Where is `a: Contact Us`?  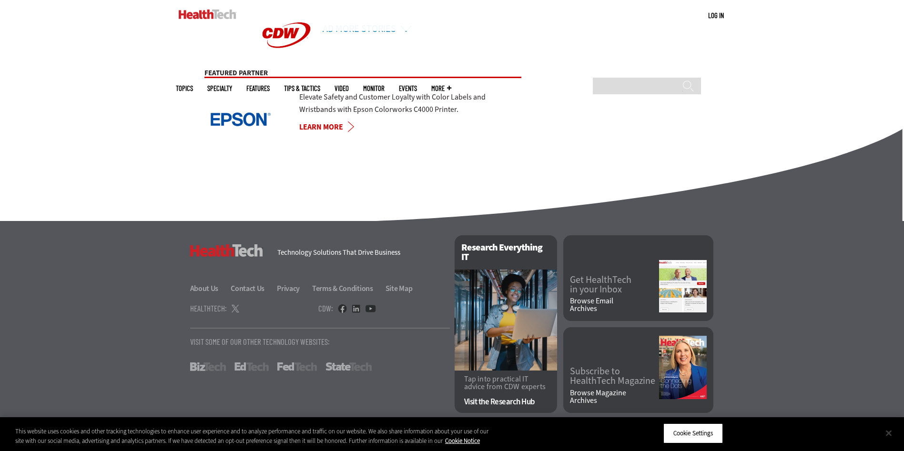 a: Contact Us is located at coordinates (253, 288).